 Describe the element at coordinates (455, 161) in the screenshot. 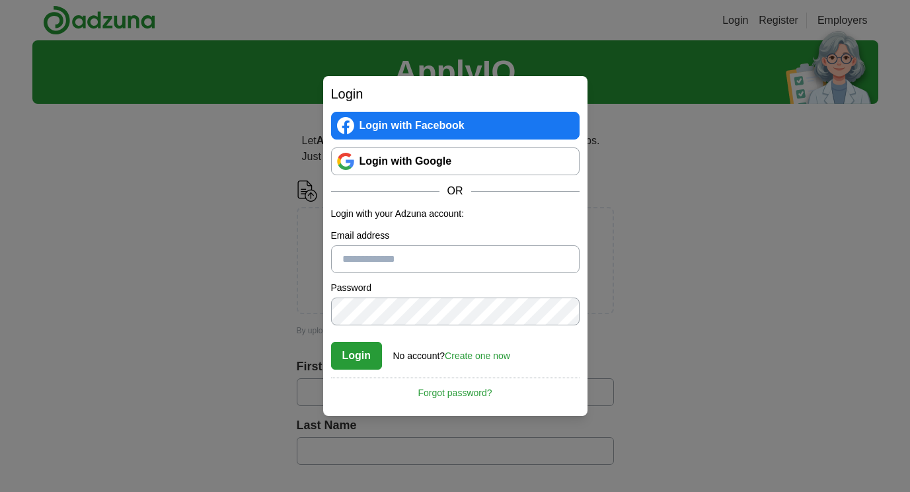

I see `a: Login with Google` at that location.